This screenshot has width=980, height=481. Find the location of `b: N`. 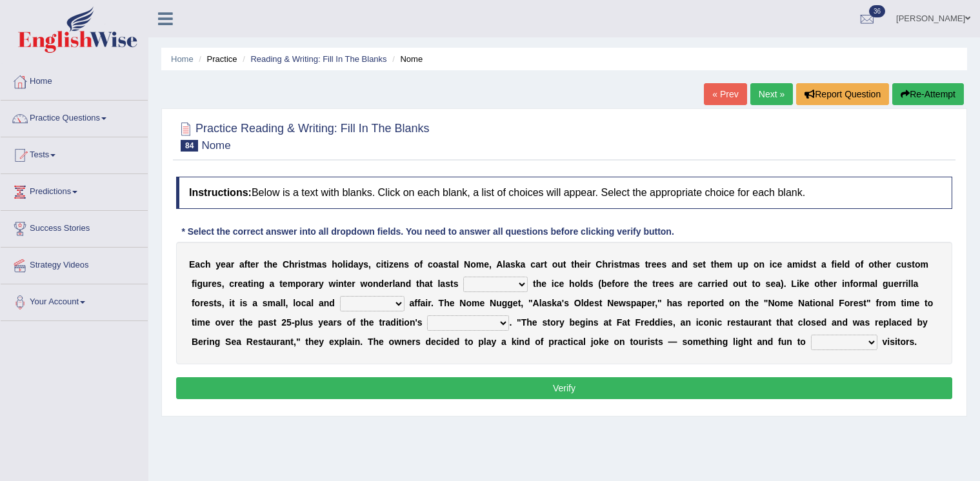

b: N is located at coordinates (467, 264).